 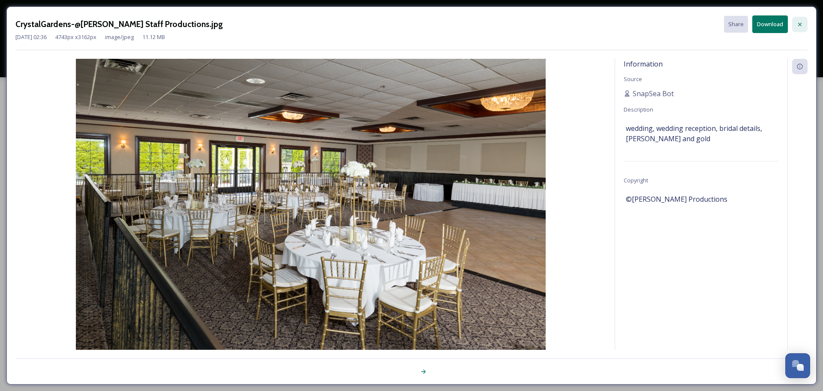 What do you see at coordinates (653, 93) in the screenshot?
I see `span: SnapSea Bot` at bounding box center [653, 93].